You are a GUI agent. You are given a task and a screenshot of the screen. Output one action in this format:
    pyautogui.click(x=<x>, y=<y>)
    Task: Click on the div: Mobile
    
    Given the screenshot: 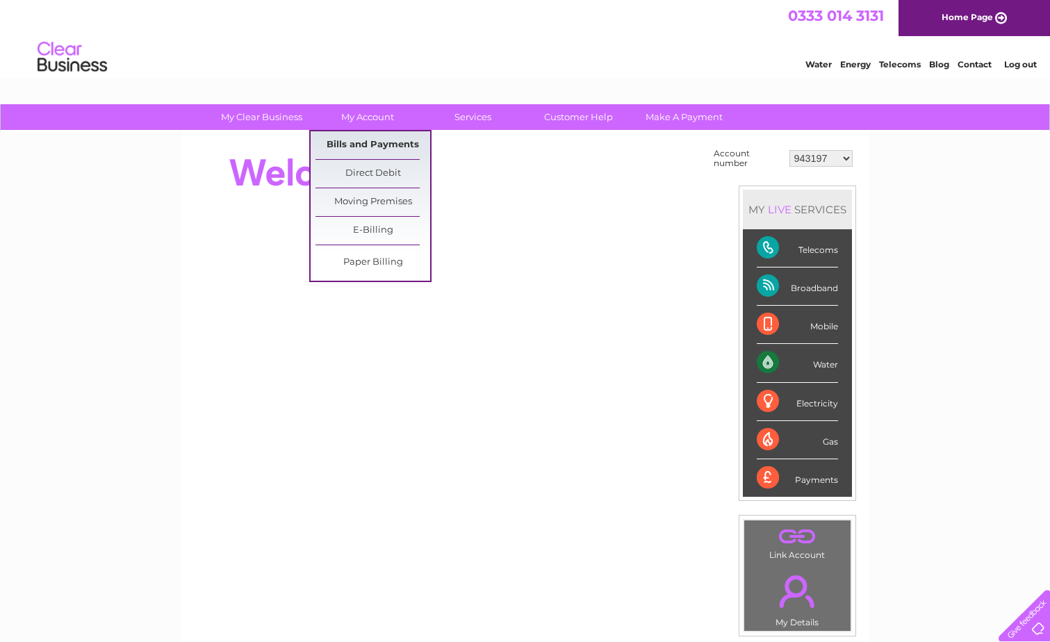 What is the action you would take?
    pyautogui.click(x=797, y=324)
    